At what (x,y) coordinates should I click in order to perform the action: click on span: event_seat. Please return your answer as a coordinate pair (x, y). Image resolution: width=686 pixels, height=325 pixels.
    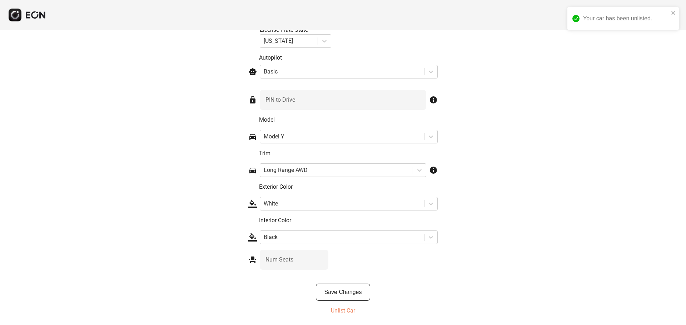
    Looking at the image, I should click on (252, 260).